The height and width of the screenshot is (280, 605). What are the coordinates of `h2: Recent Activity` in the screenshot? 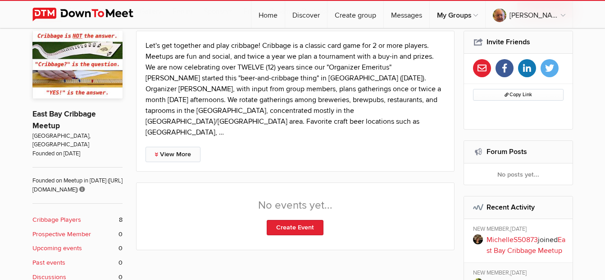 It's located at (518, 207).